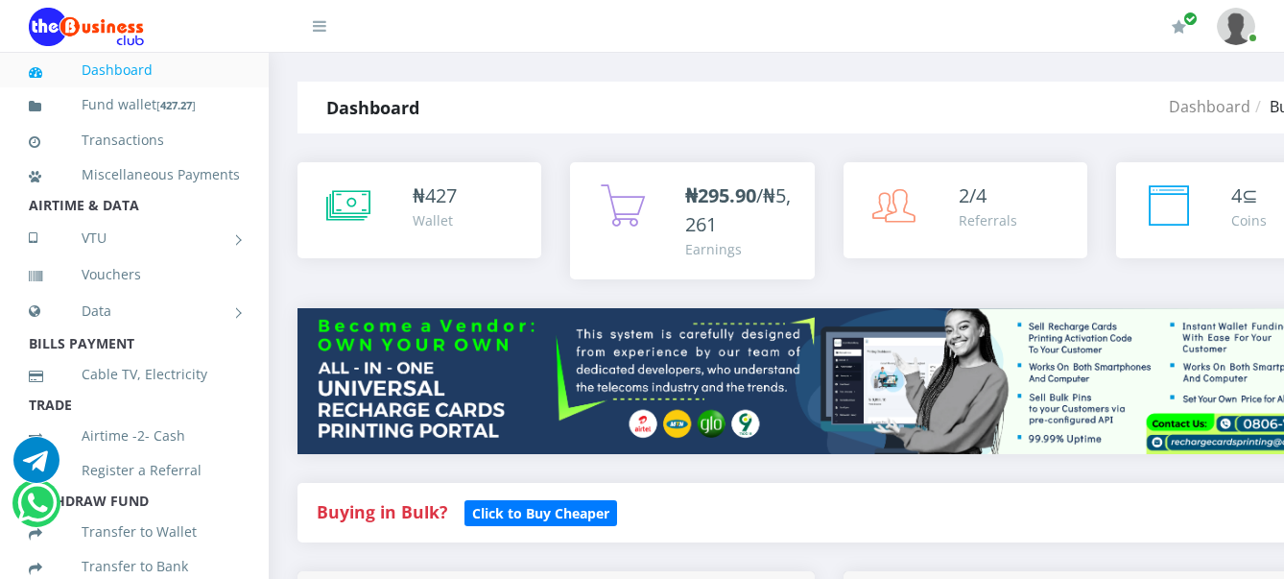  What do you see at coordinates (382, 512) in the screenshot?
I see `strong: Buying in Bulk?` at bounding box center [382, 512].